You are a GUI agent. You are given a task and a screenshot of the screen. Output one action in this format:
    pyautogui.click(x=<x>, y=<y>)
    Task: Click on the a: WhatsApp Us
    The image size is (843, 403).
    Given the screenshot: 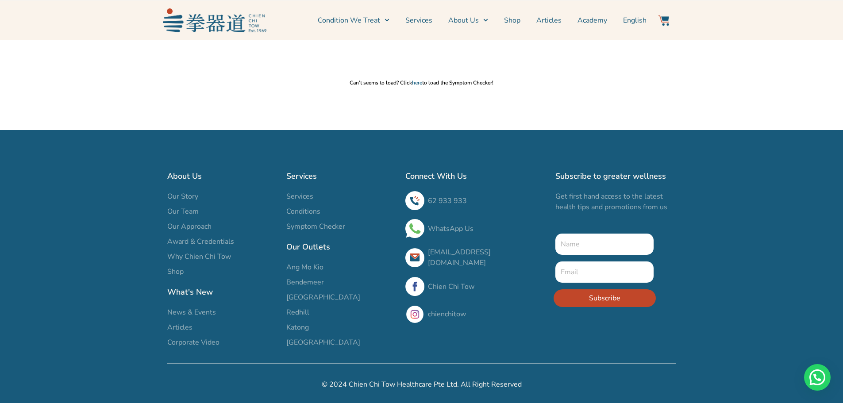 What is the action you would take?
    pyautogui.click(x=451, y=229)
    